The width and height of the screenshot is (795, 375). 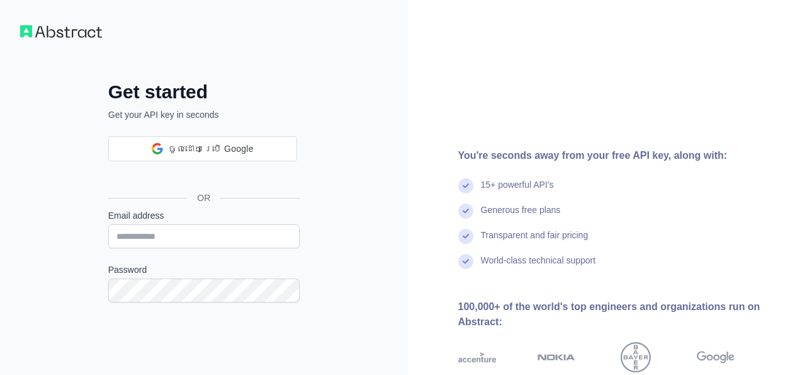 I want to click on img: nokia, so click(x=557, y=357).